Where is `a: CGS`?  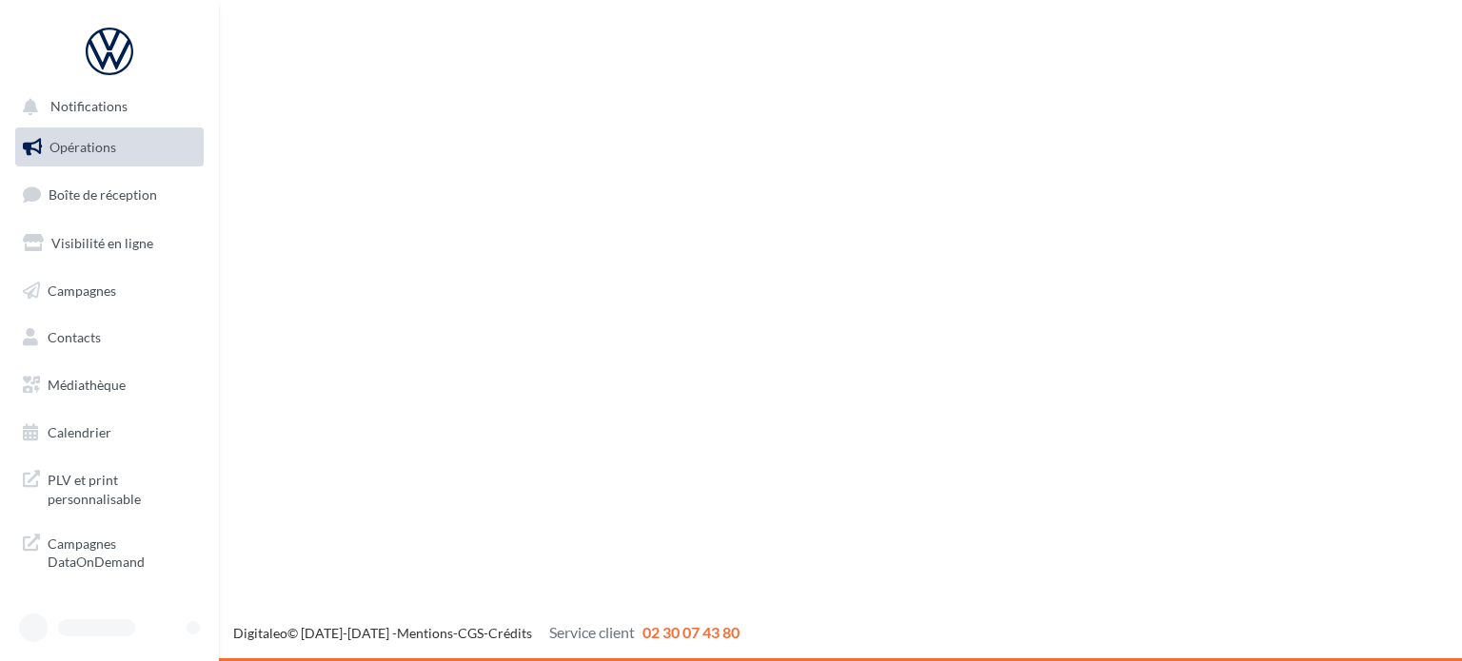 a: CGS is located at coordinates (470, 633).